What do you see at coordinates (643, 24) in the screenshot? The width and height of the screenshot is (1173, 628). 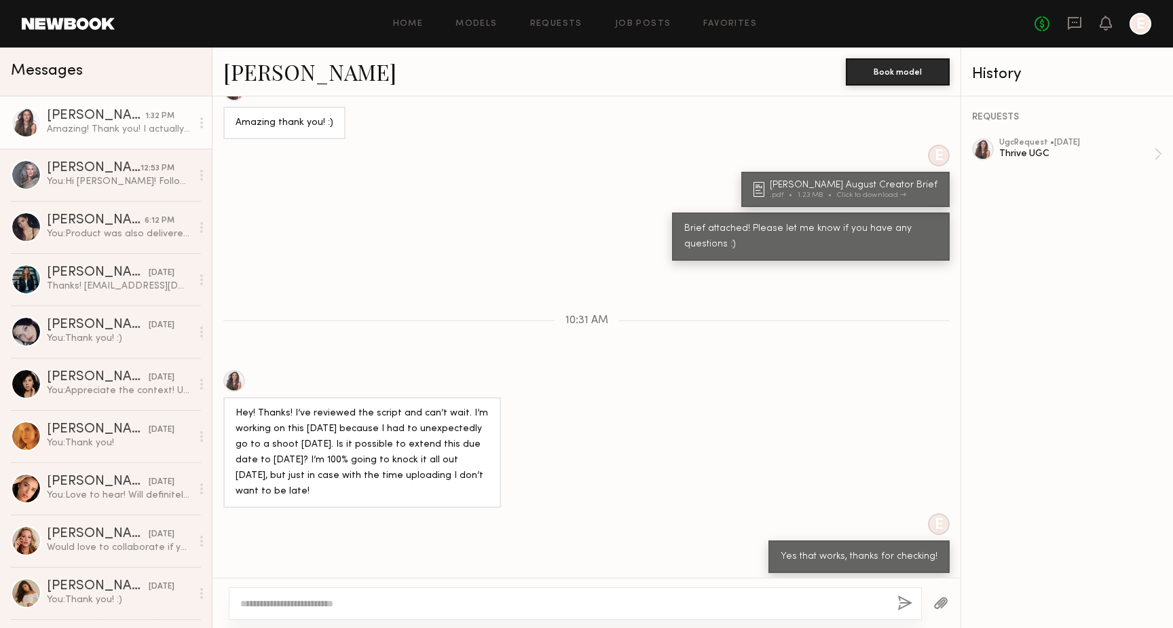 I see `a: Job Posts` at bounding box center [643, 24].